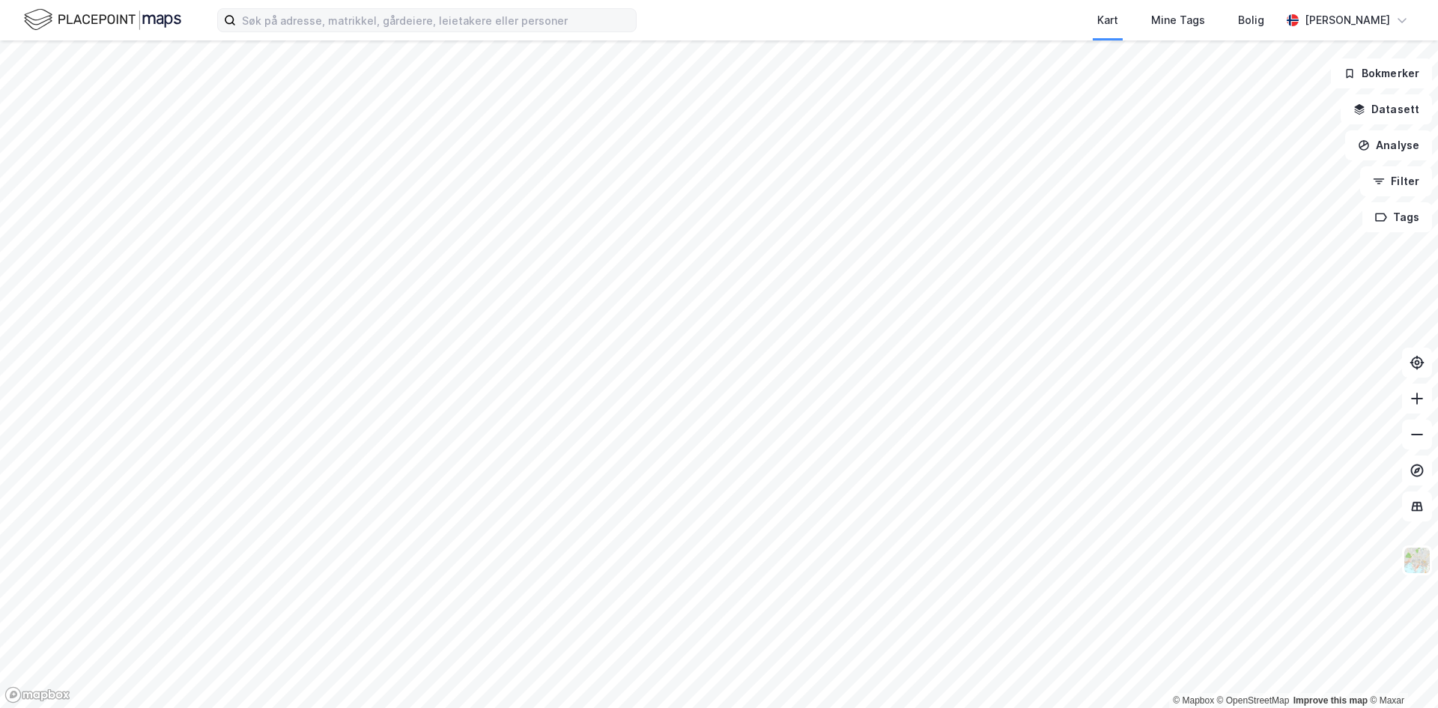 The height and width of the screenshot is (708, 1438). Describe the element at coordinates (436, 20) in the screenshot. I see `input: Søk på adresse, matrikkel, gårdeiere, leietakere eller personer` at that location.